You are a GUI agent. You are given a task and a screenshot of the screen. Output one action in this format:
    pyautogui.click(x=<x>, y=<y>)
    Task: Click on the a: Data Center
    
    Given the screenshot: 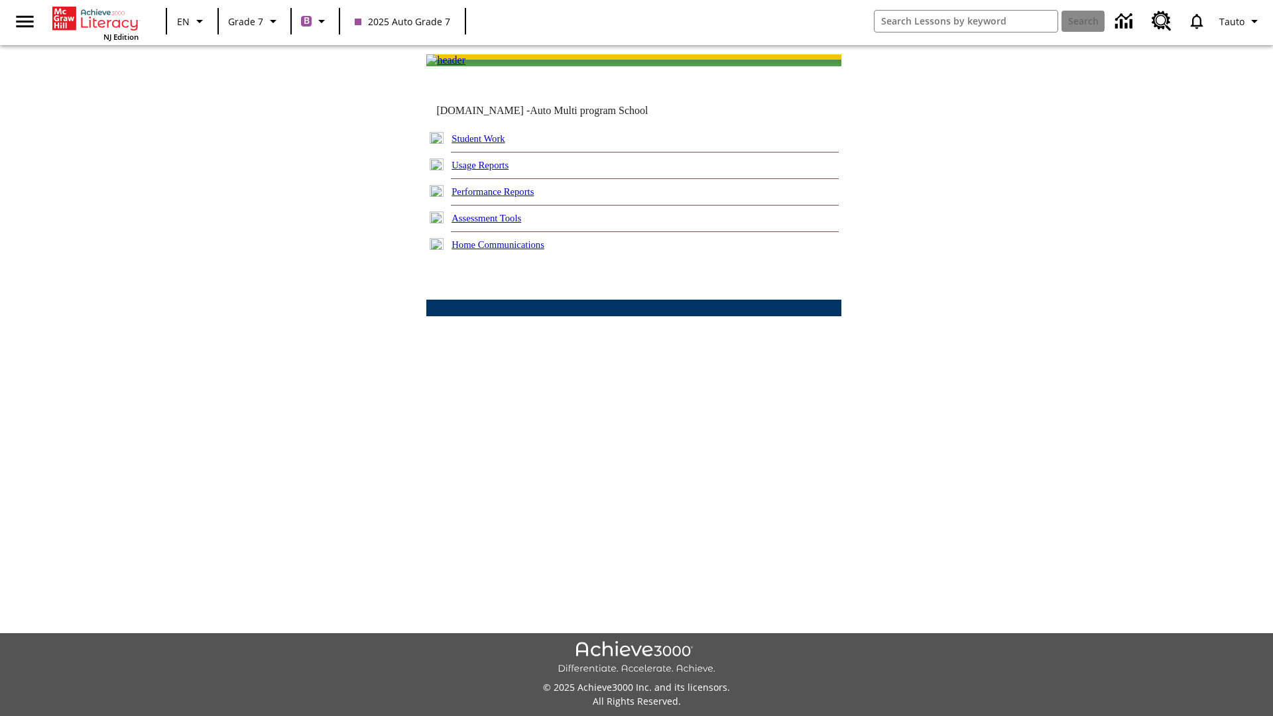 What is the action you would take?
    pyautogui.click(x=1125, y=21)
    